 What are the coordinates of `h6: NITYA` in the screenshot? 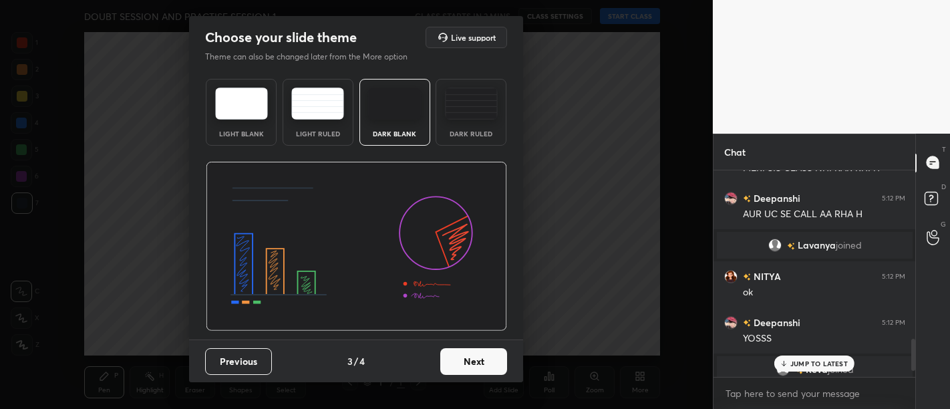 It's located at (766, 276).